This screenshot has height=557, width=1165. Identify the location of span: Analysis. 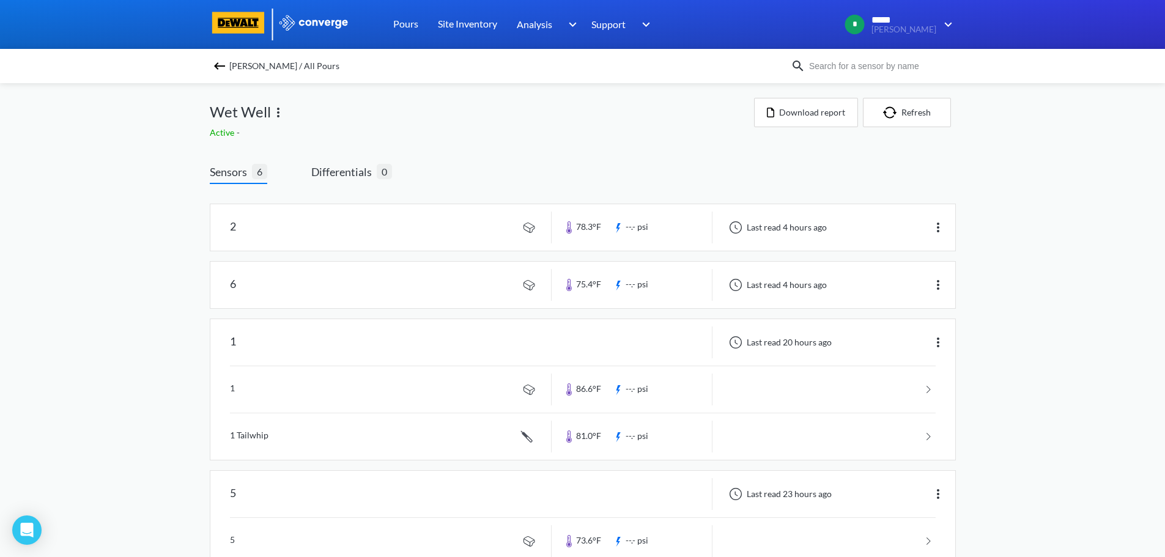
(535, 24).